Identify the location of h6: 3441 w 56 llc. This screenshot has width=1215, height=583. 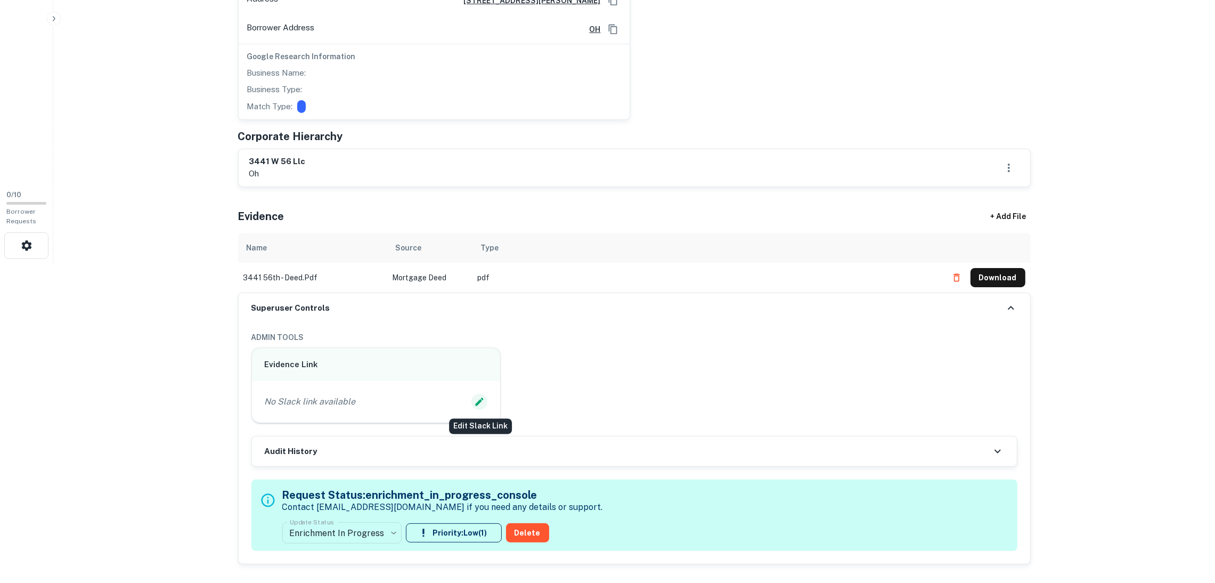
(278, 161).